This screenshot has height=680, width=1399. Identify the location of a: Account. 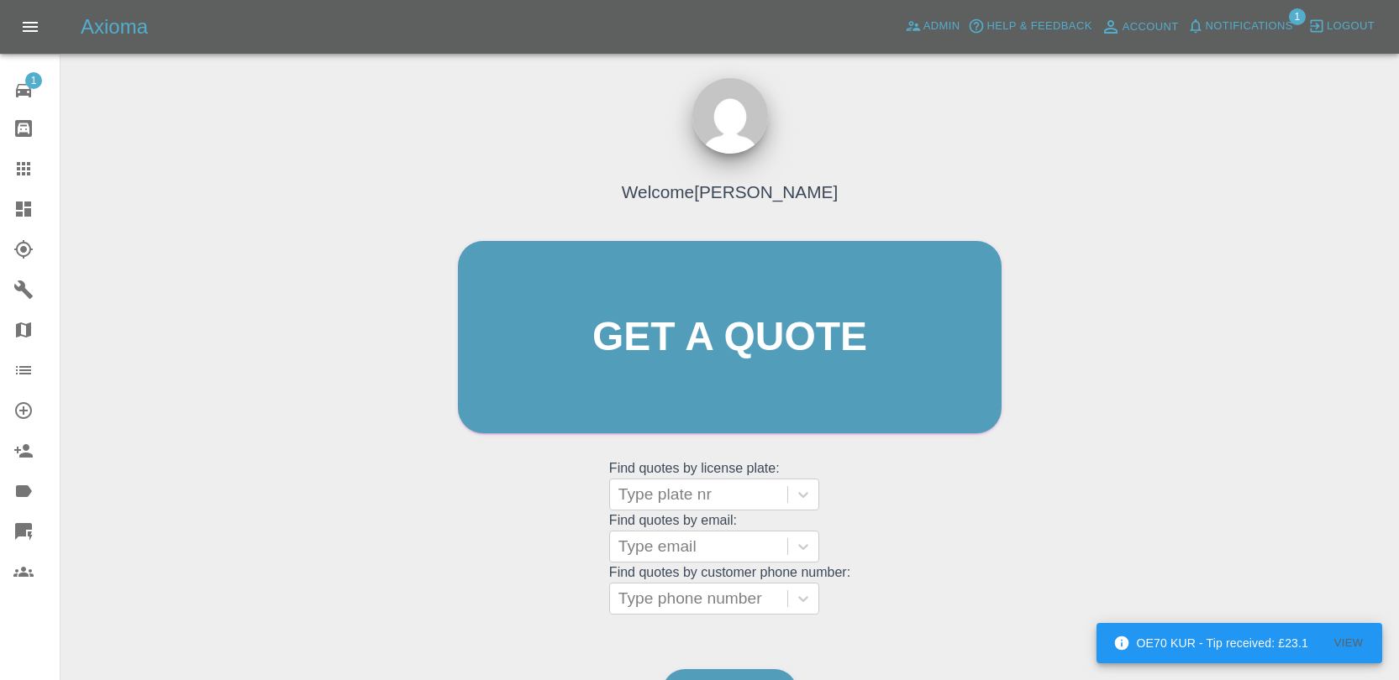
(1139, 27).